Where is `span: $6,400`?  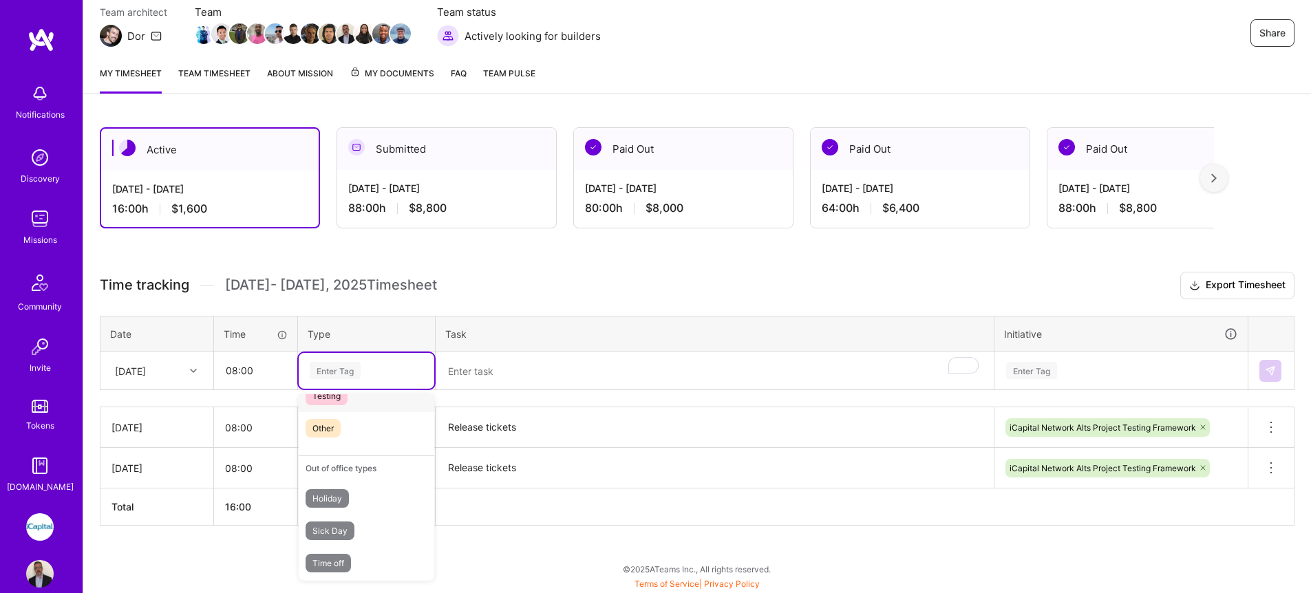 span: $6,400 is located at coordinates (901, 208).